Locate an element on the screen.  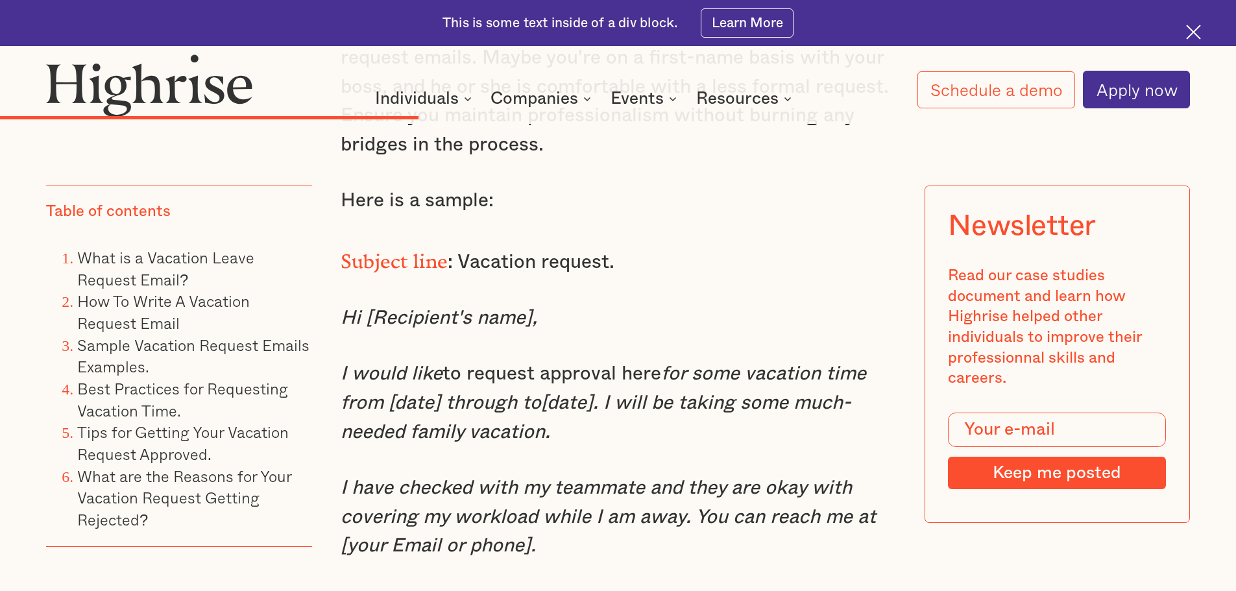
em: I would like is located at coordinates (391, 374).